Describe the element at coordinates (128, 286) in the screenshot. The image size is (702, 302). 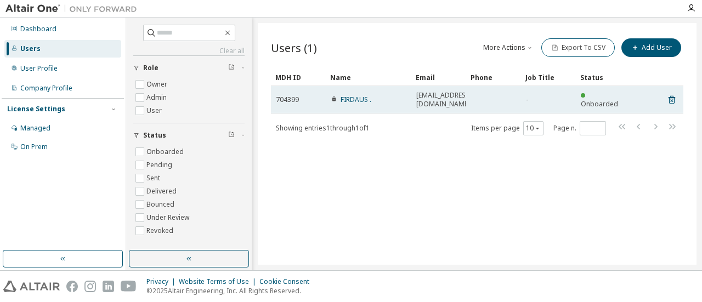
I see `img: youtube.svg` at that location.